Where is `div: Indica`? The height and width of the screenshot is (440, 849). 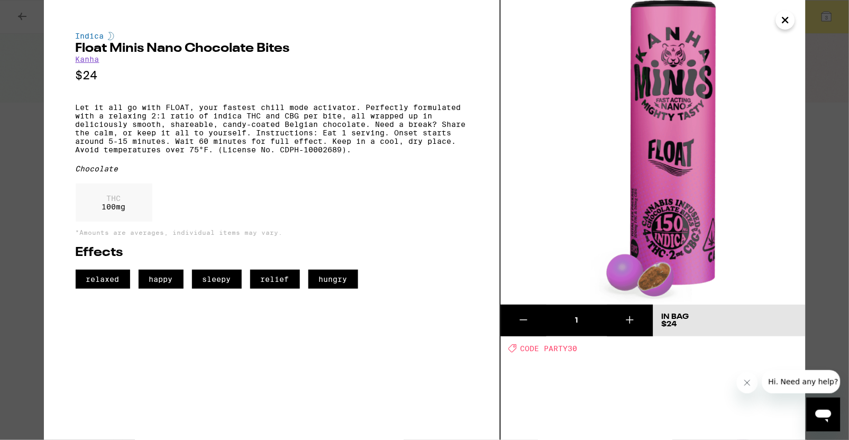
div: Indica is located at coordinates (272, 36).